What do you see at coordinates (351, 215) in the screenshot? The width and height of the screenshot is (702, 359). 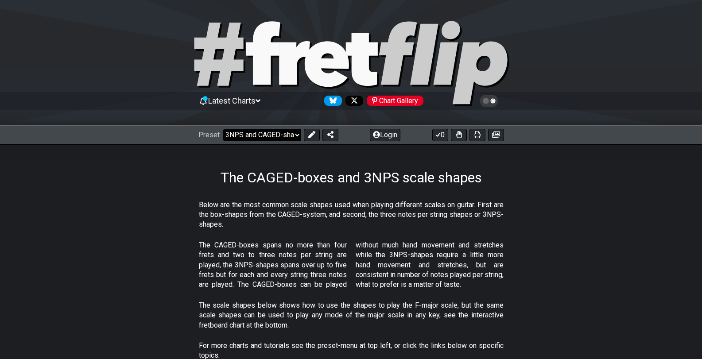 I see `p: Below are the most common scale shapes used when playing different scales on guitar. First are th...` at bounding box center [351, 215].